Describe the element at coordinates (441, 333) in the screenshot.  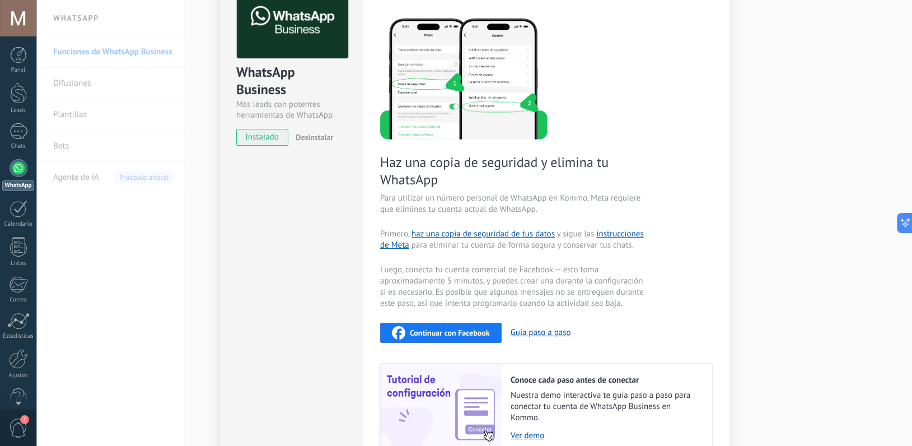
I see `button: Continuar con Facebook` at that location.